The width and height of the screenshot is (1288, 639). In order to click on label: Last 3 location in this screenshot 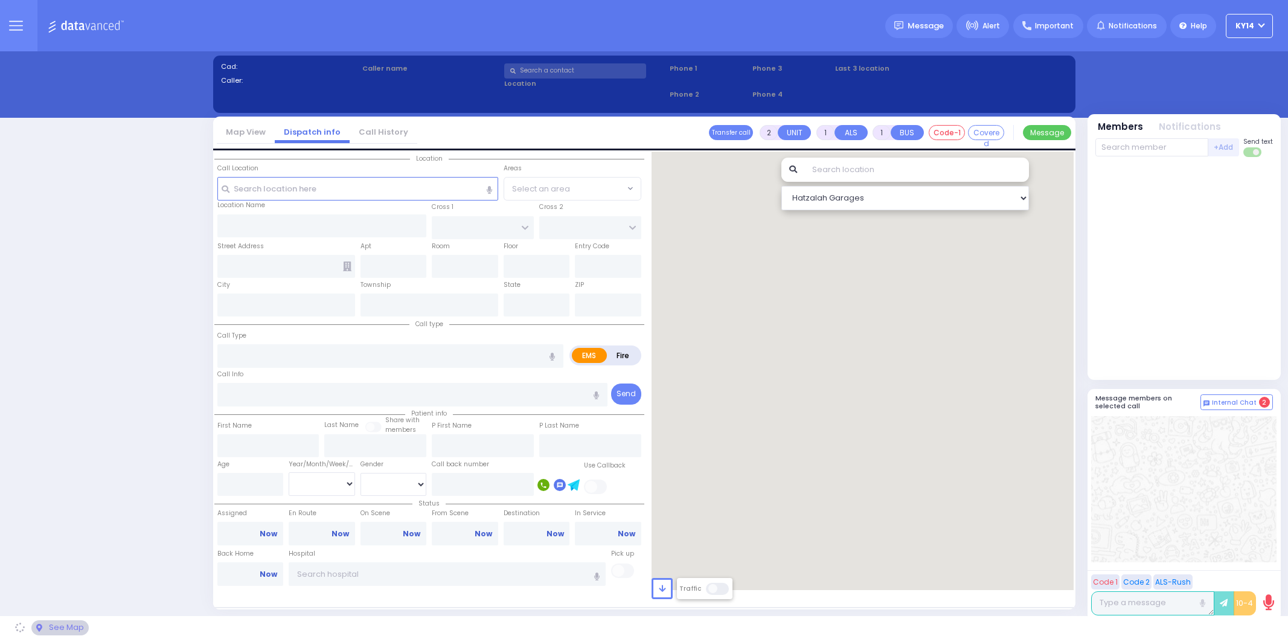, I will do `click(893, 68)`.